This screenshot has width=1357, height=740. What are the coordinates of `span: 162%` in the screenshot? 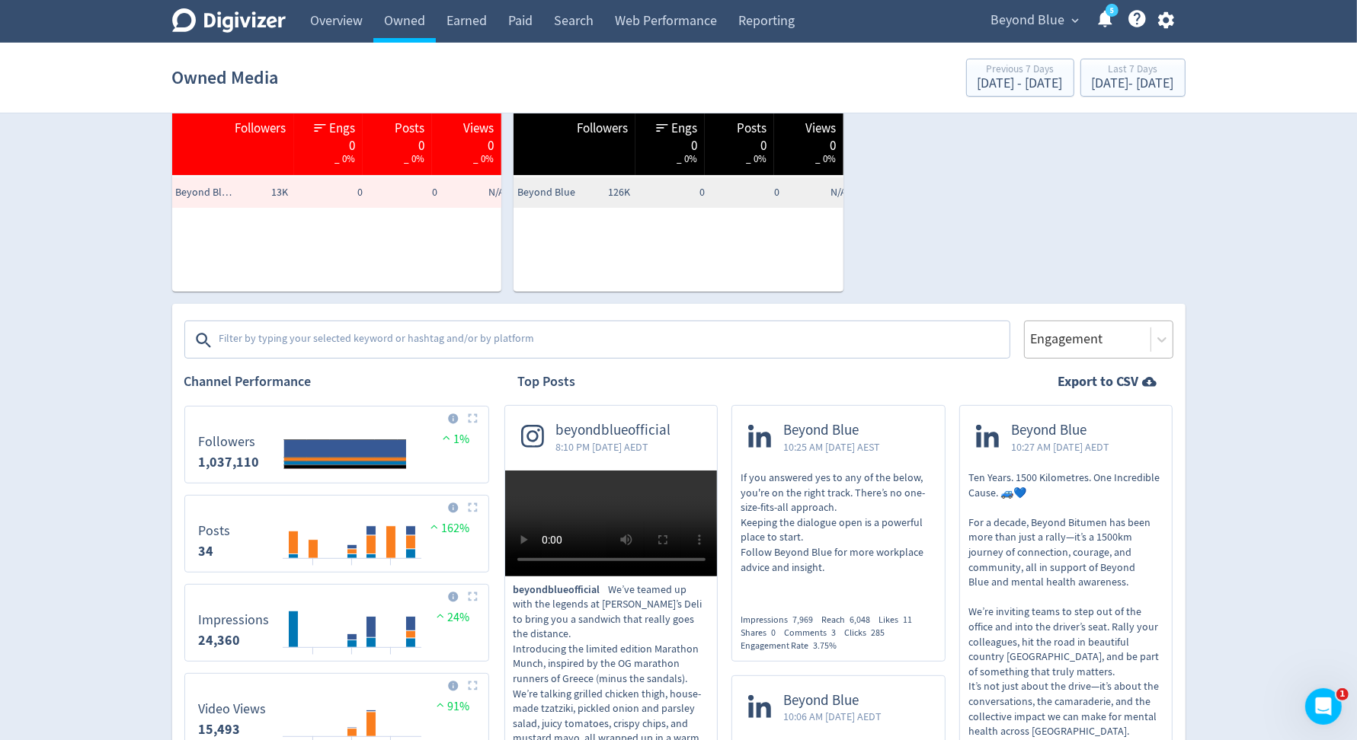 It's located at (448, 529).